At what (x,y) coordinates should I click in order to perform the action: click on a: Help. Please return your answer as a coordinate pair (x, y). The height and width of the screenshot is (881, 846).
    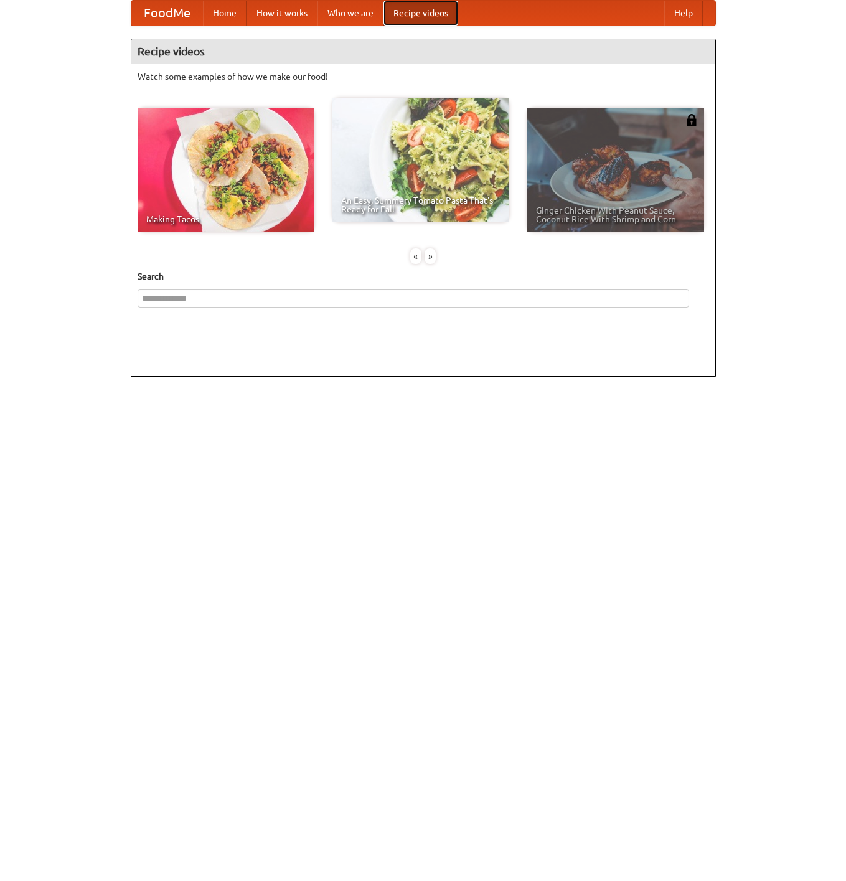
    Looking at the image, I should click on (683, 13).